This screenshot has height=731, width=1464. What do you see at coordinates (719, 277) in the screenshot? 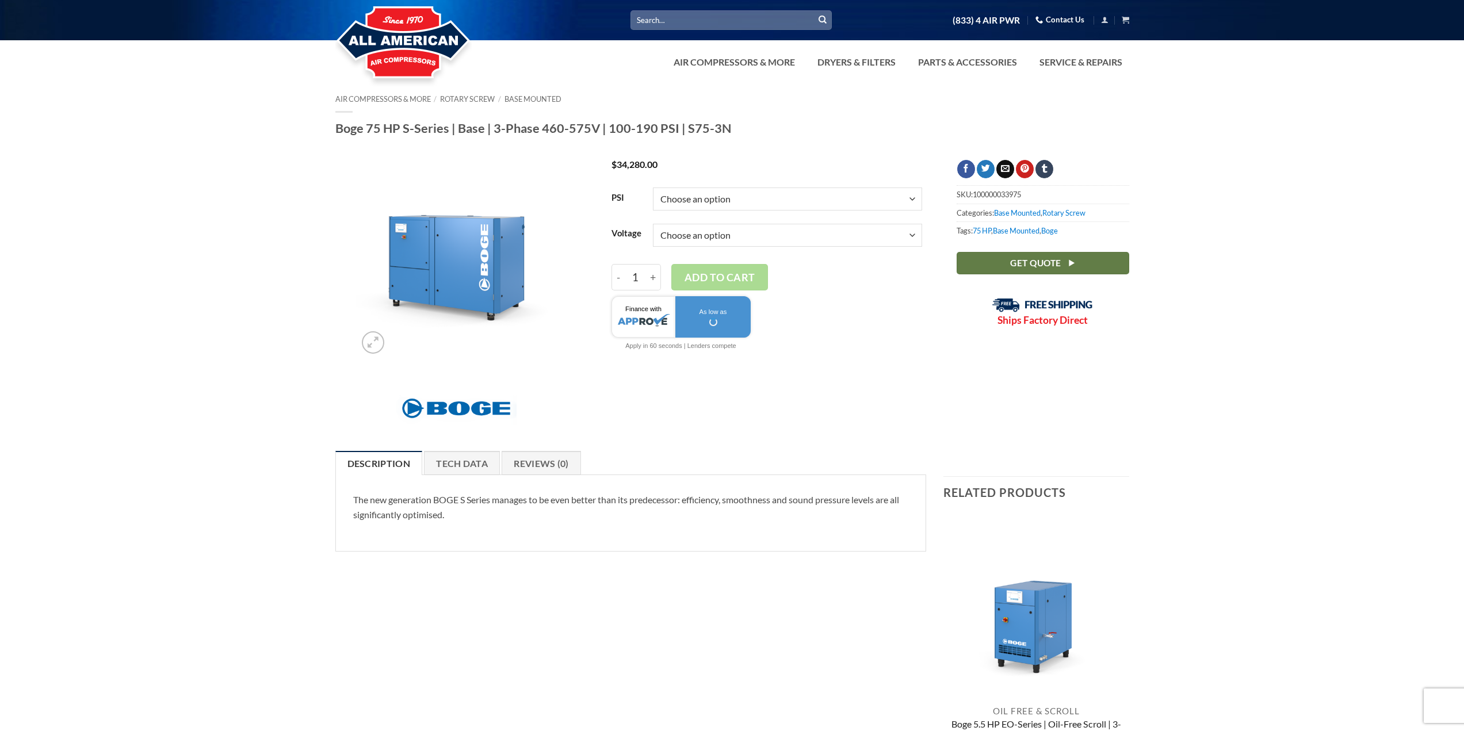
I see `button: Add to cart` at bounding box center [719, 277].